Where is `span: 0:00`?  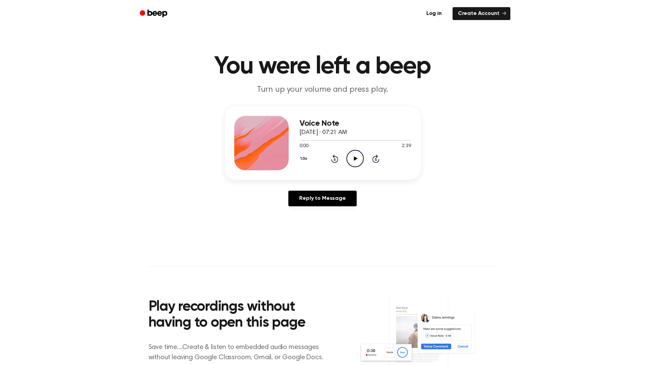 span: 0:00 is located at coordinates (304, 146).